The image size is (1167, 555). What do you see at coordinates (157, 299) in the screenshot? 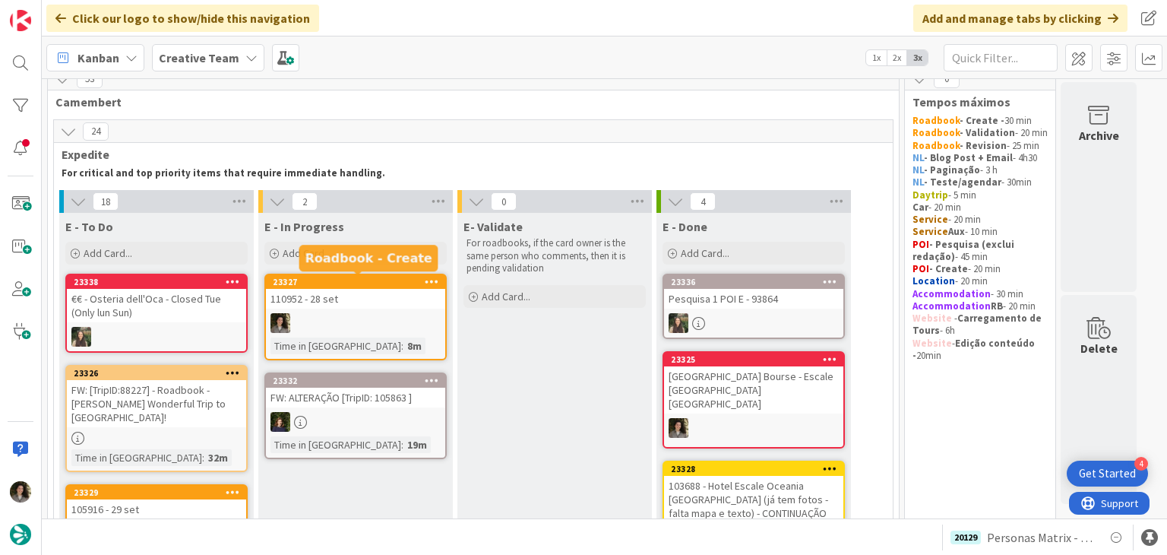
I see `div: 23338€€ - Osteria dell'Oca - Closed Tue (Only lun Sun)` at bounding box center [157, 299].